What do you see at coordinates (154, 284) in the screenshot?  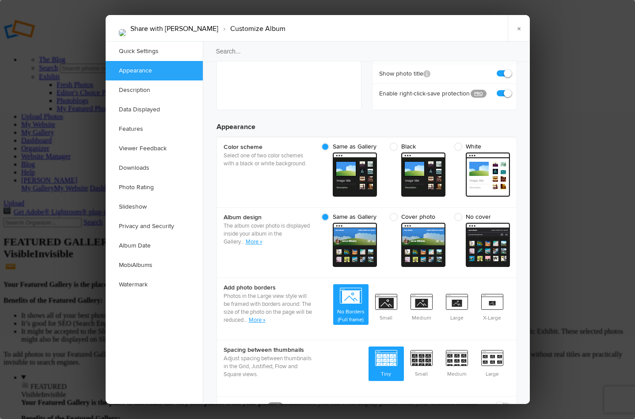 I see `a: Watermark` at bounding box center [154, 284].